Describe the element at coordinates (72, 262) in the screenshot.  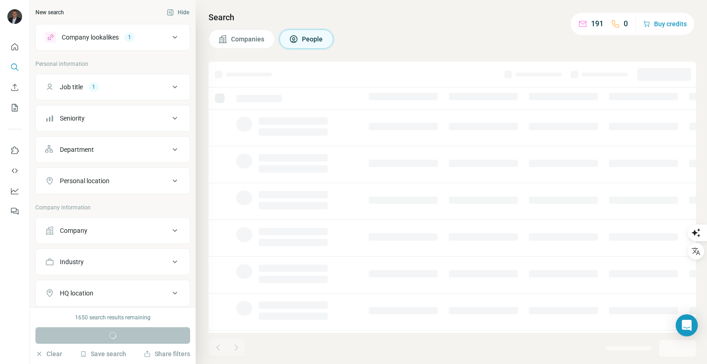
I see `div: Industry` at that location.